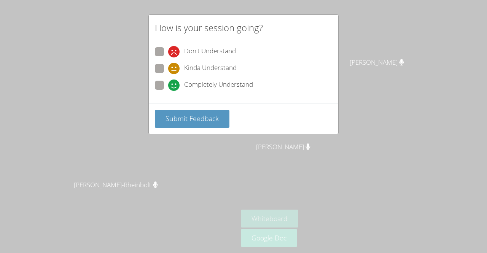 This screenshot has height=253, width=487. What do you see at coordinates (192, 118) in the screenshot?
I see `span: Submit Feedback` at bounding box center [192, 118].